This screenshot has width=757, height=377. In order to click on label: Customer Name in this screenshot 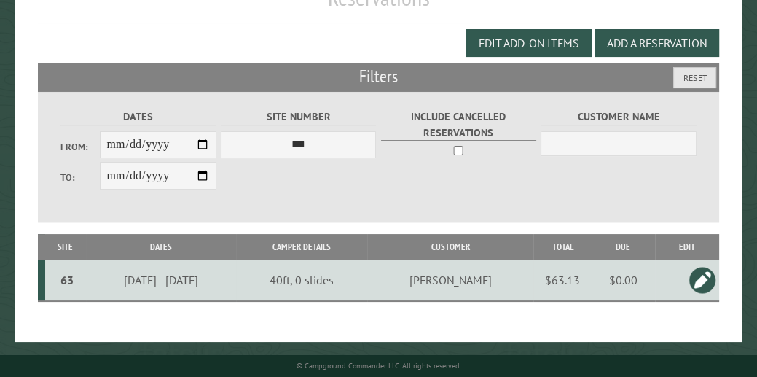, I will do `click(618, 117)`.